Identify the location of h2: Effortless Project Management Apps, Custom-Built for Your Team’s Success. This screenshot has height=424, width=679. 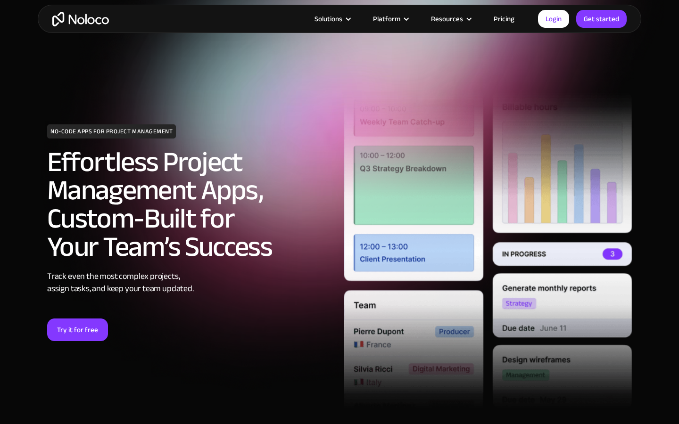
(191, 205).